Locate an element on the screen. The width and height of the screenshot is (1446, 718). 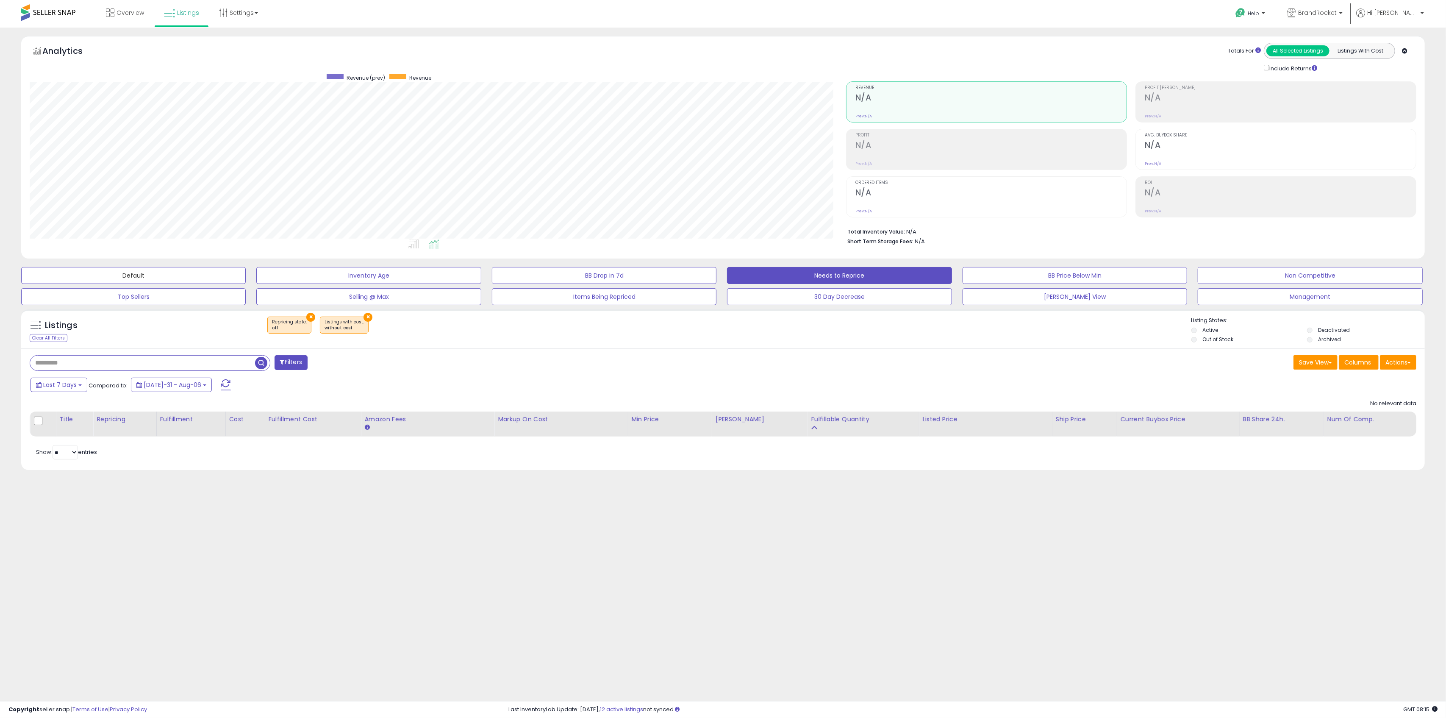
h5: Listings is located at coordinates (61, 325).